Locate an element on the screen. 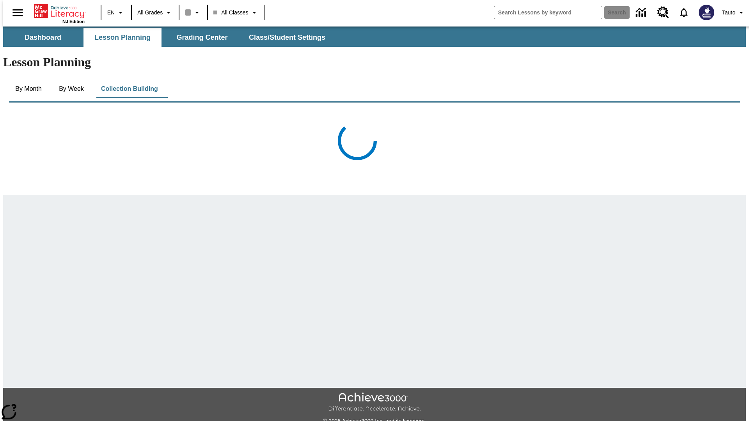 This screenshot has width=749, height=421. a: Notifications is located at coordinates (684, 12).